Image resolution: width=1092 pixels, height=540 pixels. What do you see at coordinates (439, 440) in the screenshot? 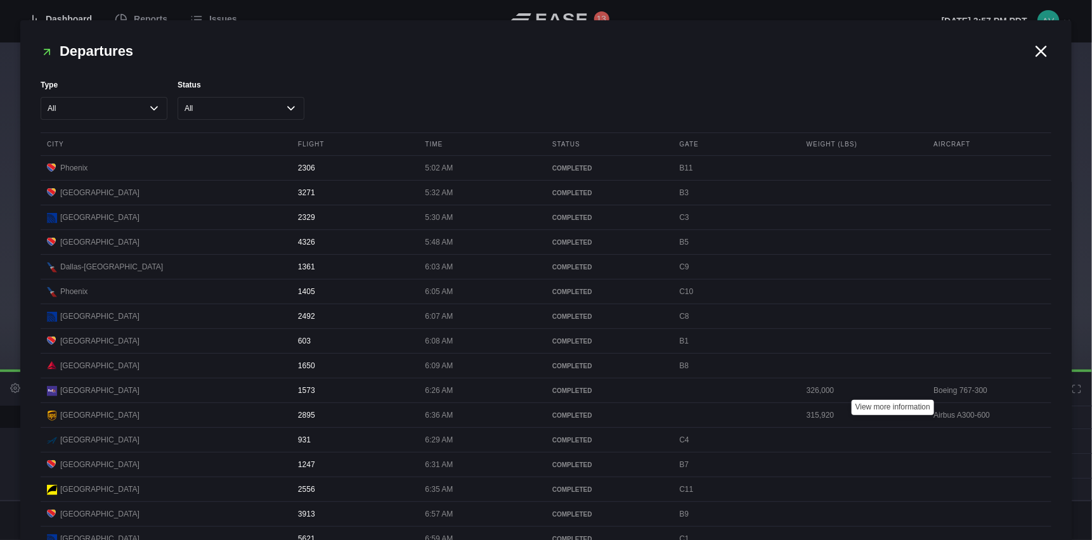
I see `span: 6:29 AM` at bounding box center [439, 440].